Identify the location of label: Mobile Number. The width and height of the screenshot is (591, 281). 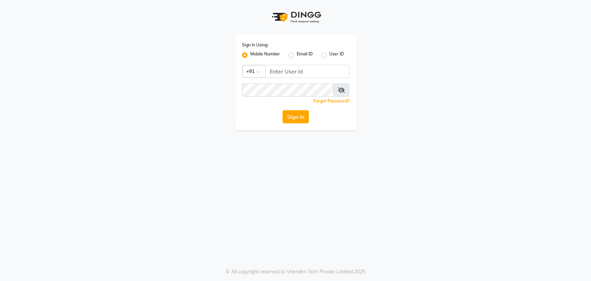
(265, 55).